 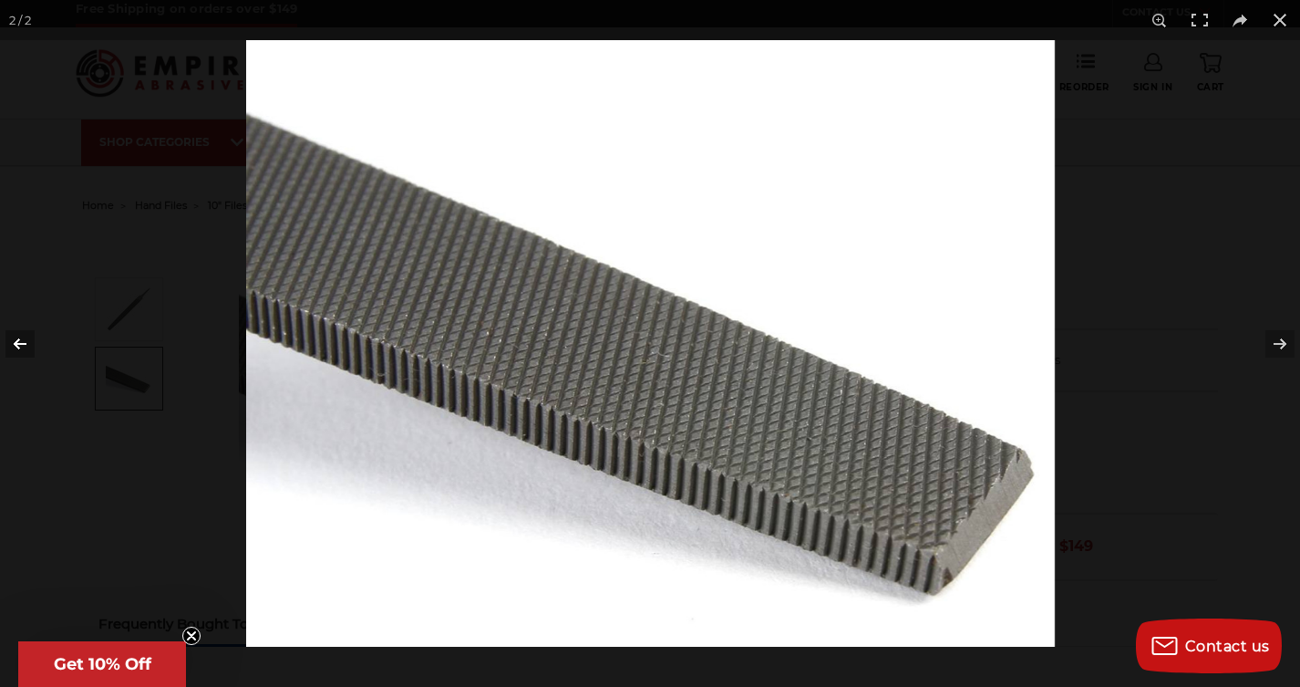 What do you see at coordinates (650, 343) in the screenshot?
I see `img: Flat_Bastard_File_Double_Cut__31952.1570197421.jpg` at bounding box center [650, 343].